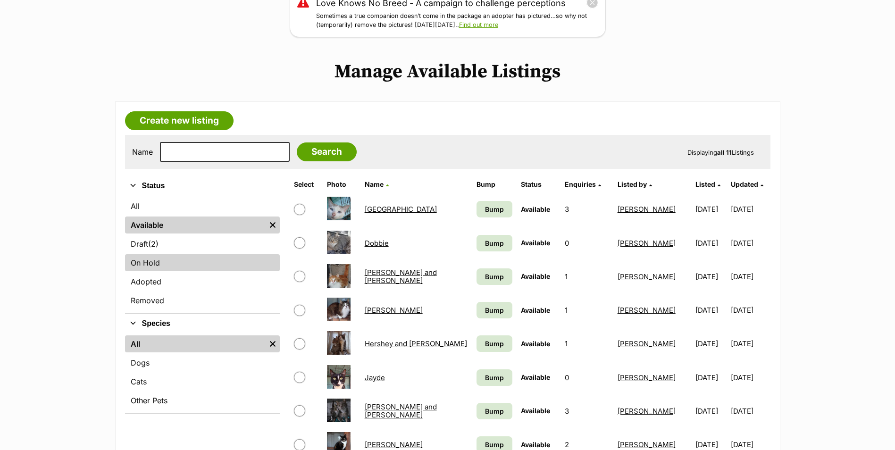 The width and height of the screenshot is (895, 450). What do you see at coordinates (202, 244) in the screenshot?
I see `a: Draft` at bounding box center [202, 244].